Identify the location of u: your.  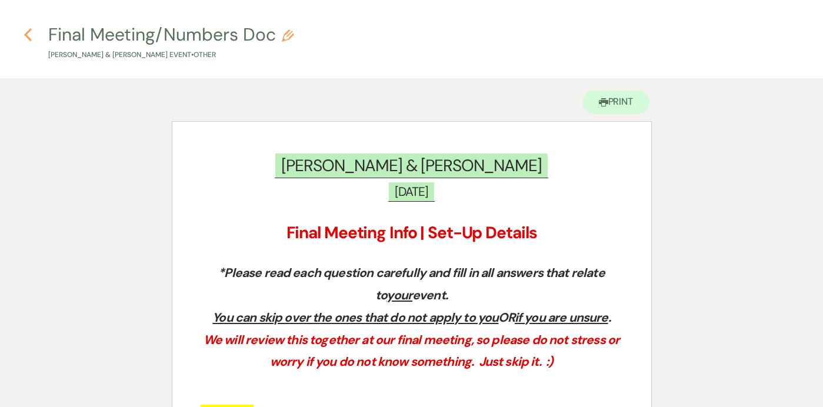
(399, 295).